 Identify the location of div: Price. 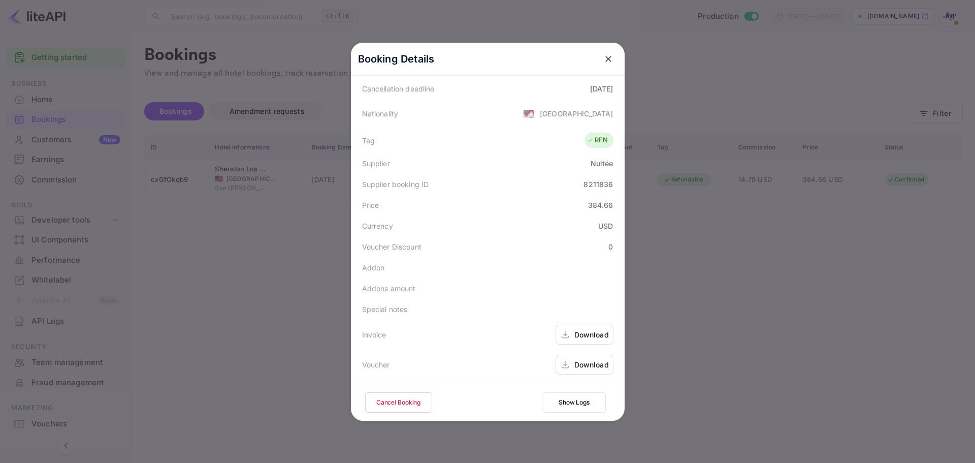
(371, 205).